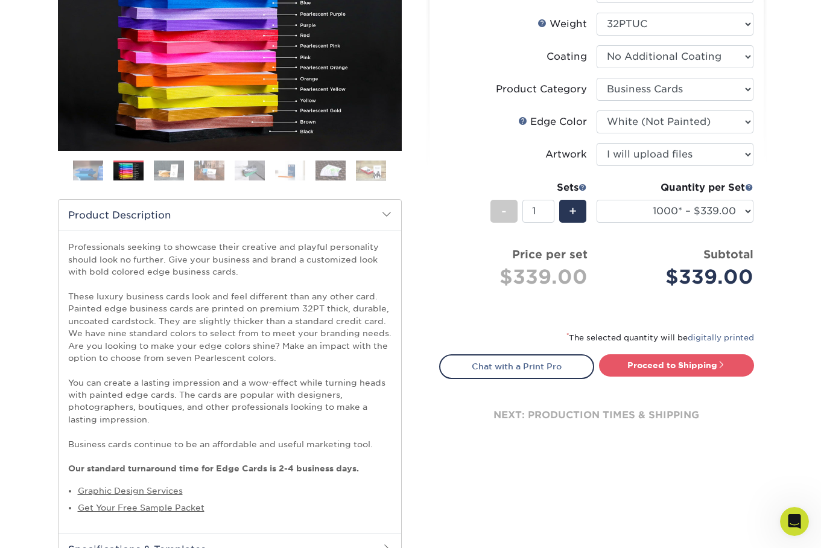 Image resolution: width=821 pixels, height=548 pixels. What do you see at coordinates (214, 468) in the screenshot?
I see `strong: Our standard turnaround time for Edge Cards is 2-4 business days.` at bounding box center [214, 468].